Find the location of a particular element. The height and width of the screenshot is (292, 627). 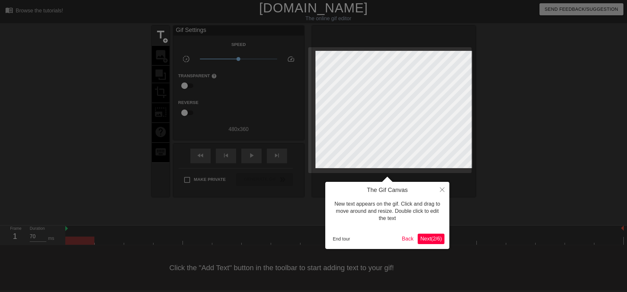

h4: The Gif Canvas is located at coordinates (387, 191).